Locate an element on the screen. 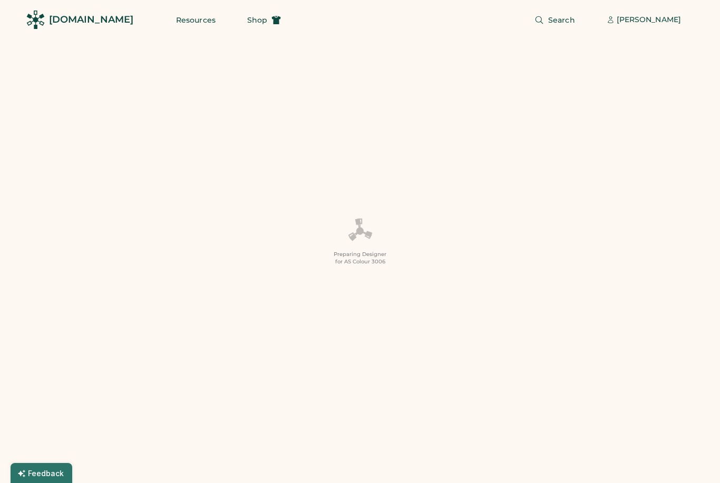 The width and height of the screenshot is (720, 483). button: Resources is located at coordinates (196, 20).